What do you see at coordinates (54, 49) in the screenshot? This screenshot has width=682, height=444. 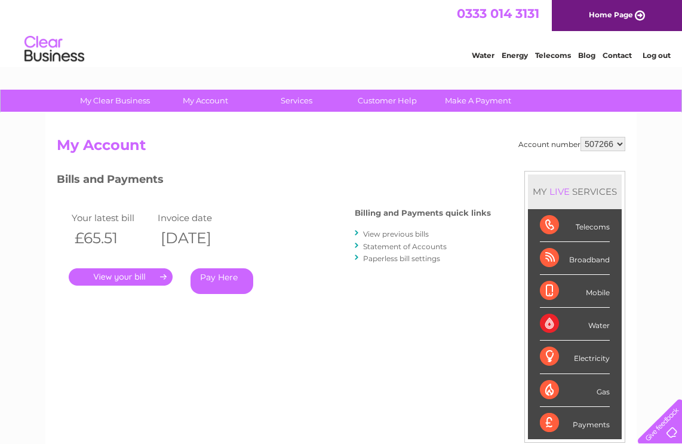 I see `img: logo.png` at bounding box center [54, 49].